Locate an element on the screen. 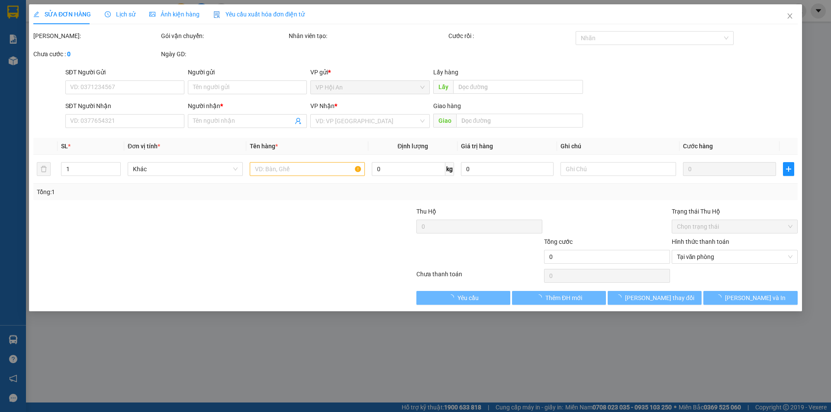 The height and width of the screenshot is (412, 831). div: VP gửi is located at coordinates (370, 72).